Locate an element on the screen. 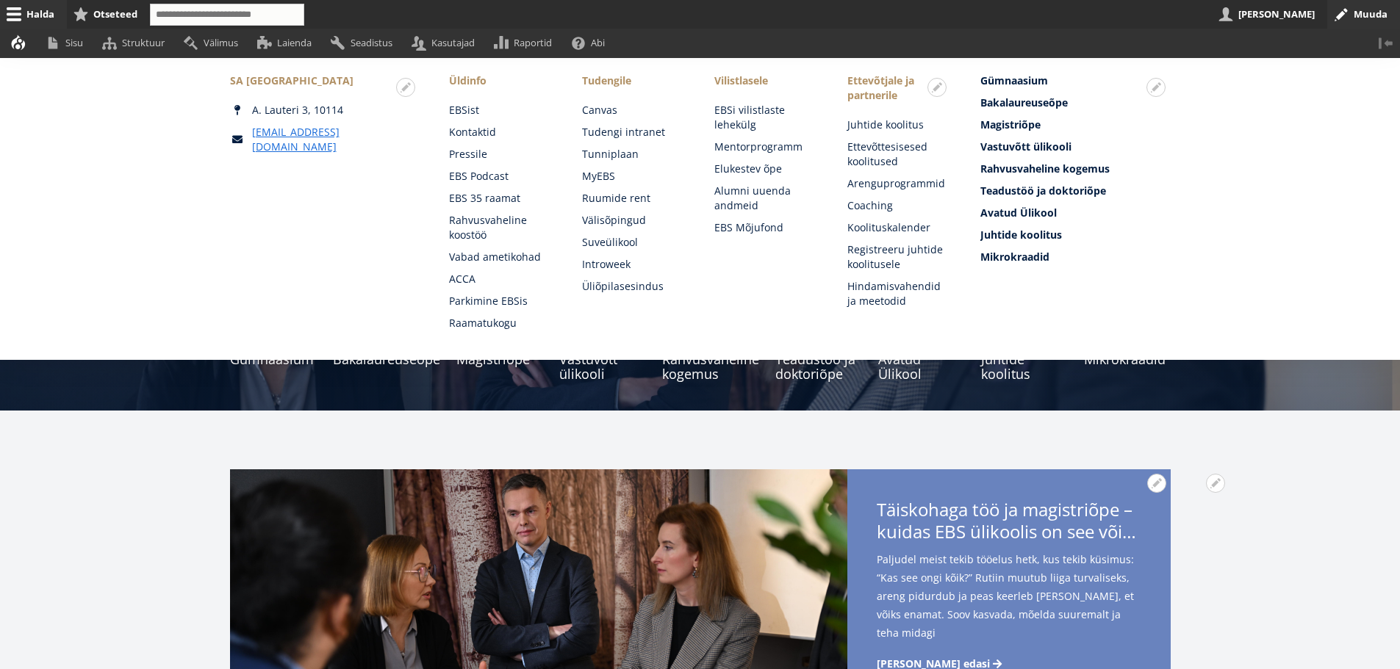  a: Rahvusvaheline koostöö is located at coordinates (500, 228).